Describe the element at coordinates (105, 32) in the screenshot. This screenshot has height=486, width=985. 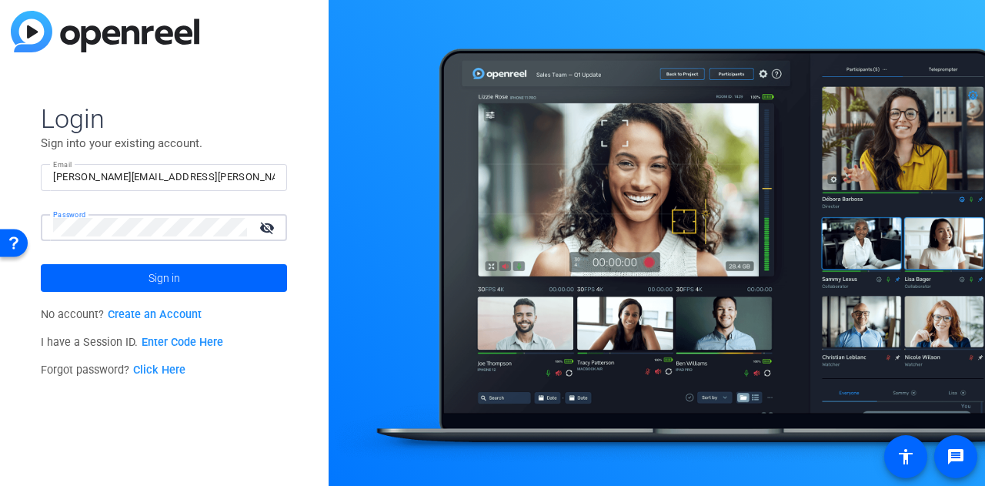
I see `img: blue-gradient.svg` at that location.